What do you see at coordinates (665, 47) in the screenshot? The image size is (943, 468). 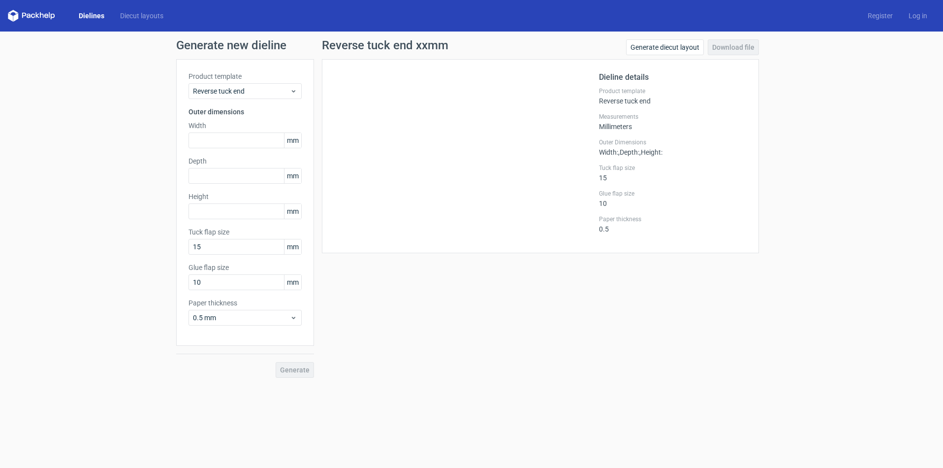 I see `a: Generate diecut layout` at bounding box center [665, 47].